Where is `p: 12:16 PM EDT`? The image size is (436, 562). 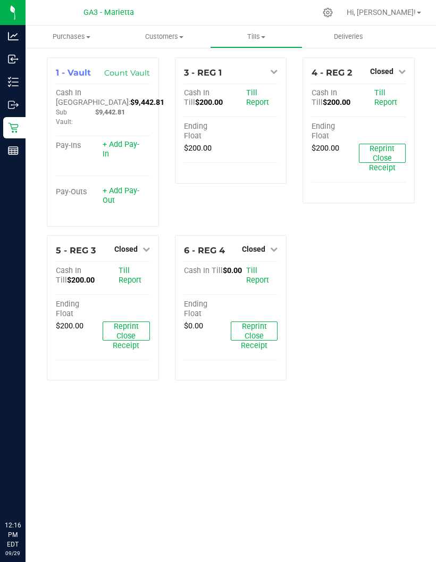
p: 12:16 PM EDT is located at coordinates (13, 535).